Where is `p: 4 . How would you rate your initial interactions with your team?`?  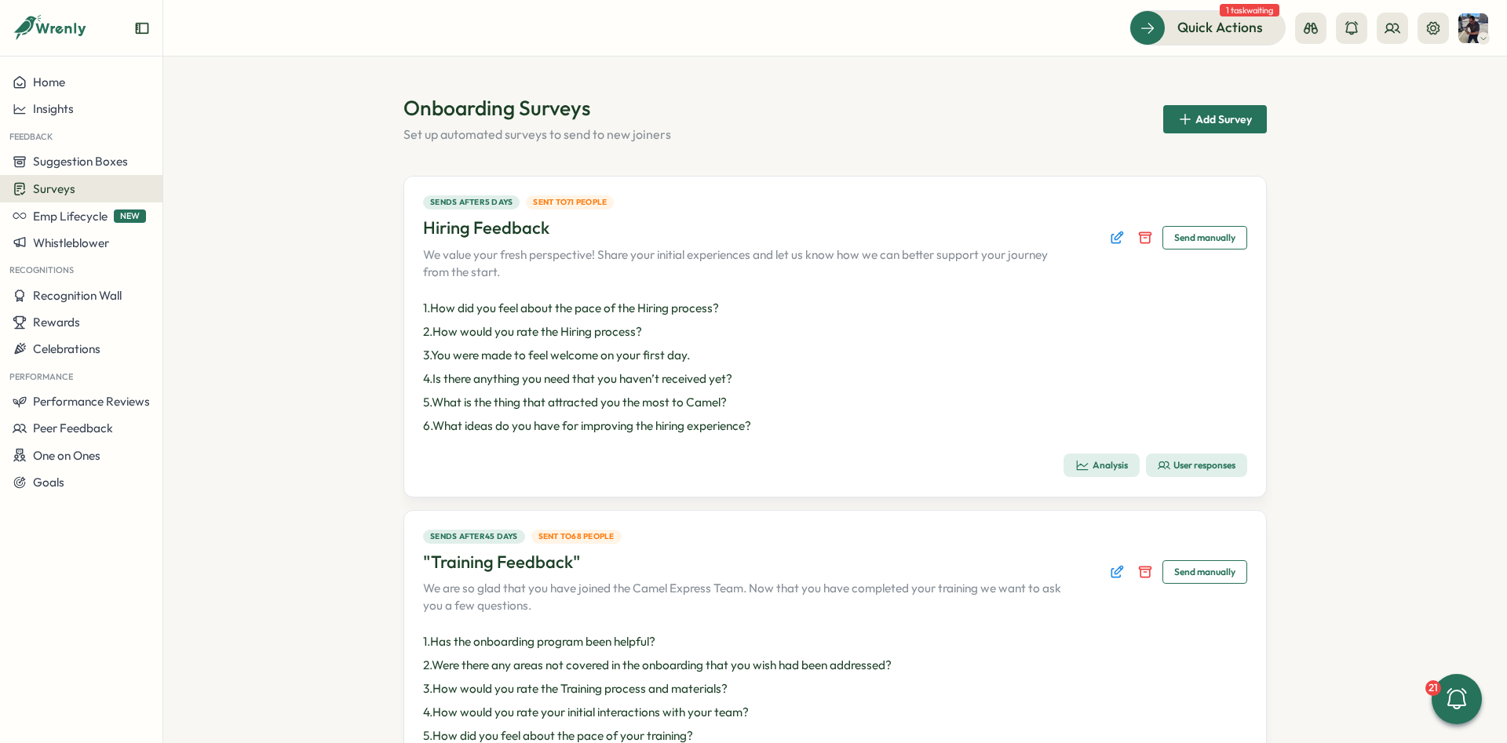 p: 4 . How would you rate your initial interactions with your team? is located at coordinates (835, 713).